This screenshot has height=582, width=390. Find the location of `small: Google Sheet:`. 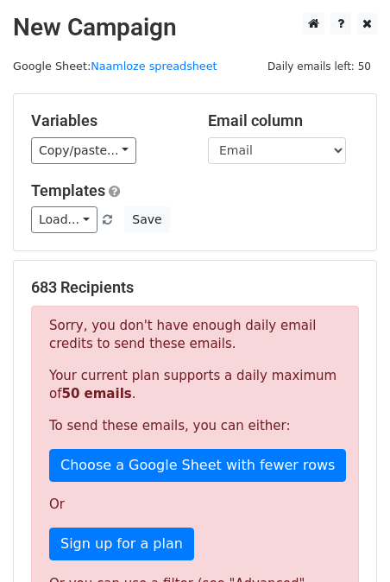

small: Google Sheet: is located at coordinates (115, 66).